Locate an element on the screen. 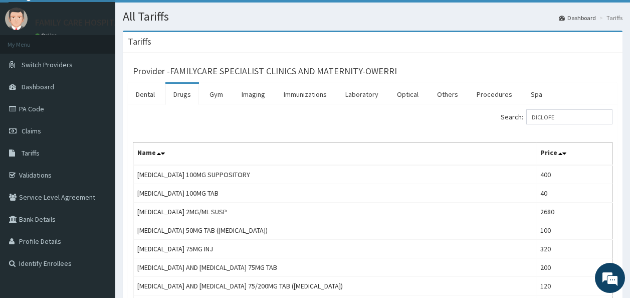  a: Drugs is located at coordinates (182, 94).